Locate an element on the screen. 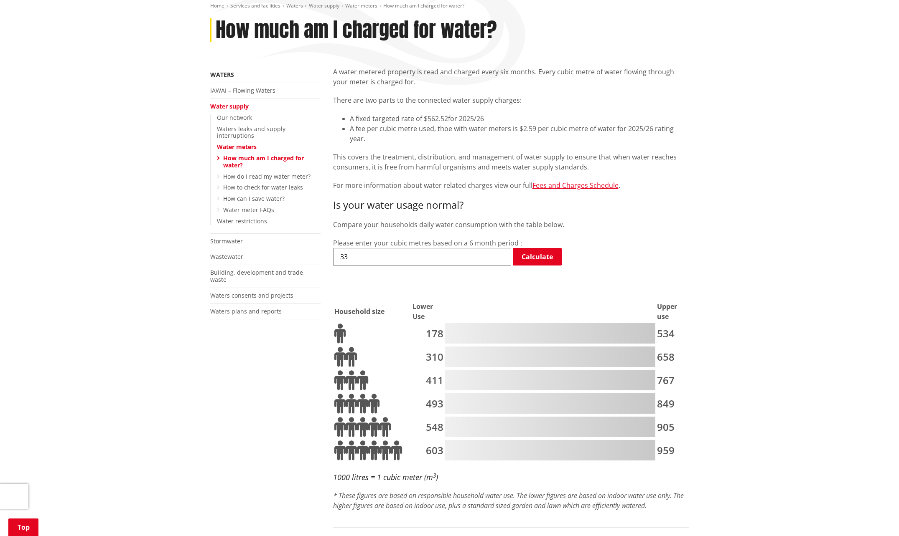 The image size is (899, 536). a: Top is located at coordinates (23, 528).